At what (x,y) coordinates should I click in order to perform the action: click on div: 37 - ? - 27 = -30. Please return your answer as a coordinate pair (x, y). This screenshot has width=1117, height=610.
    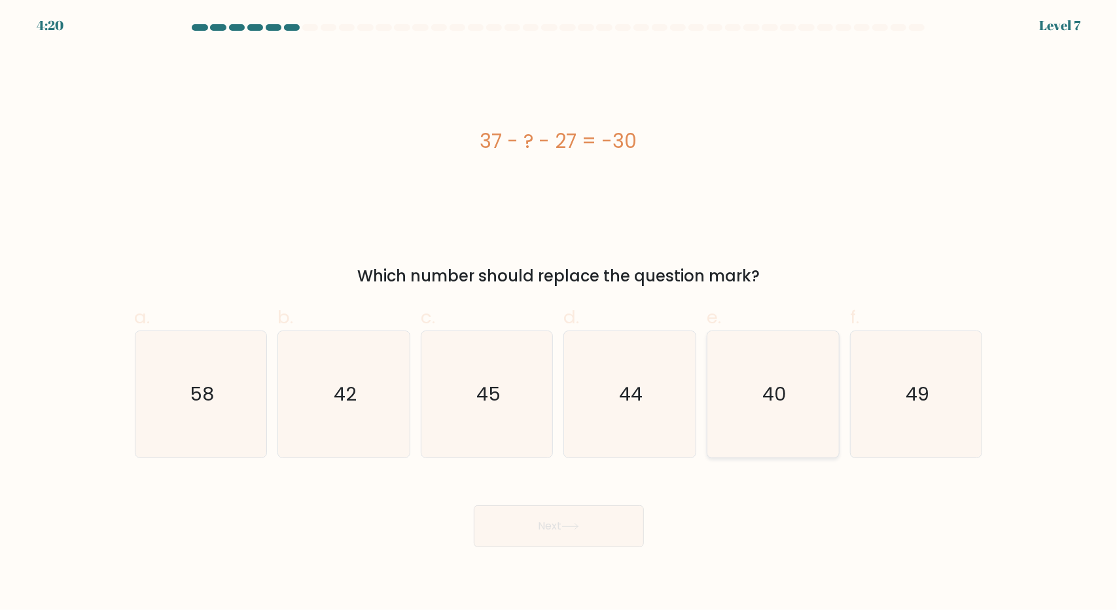
    Looking at the image, I should click on (559, 141).